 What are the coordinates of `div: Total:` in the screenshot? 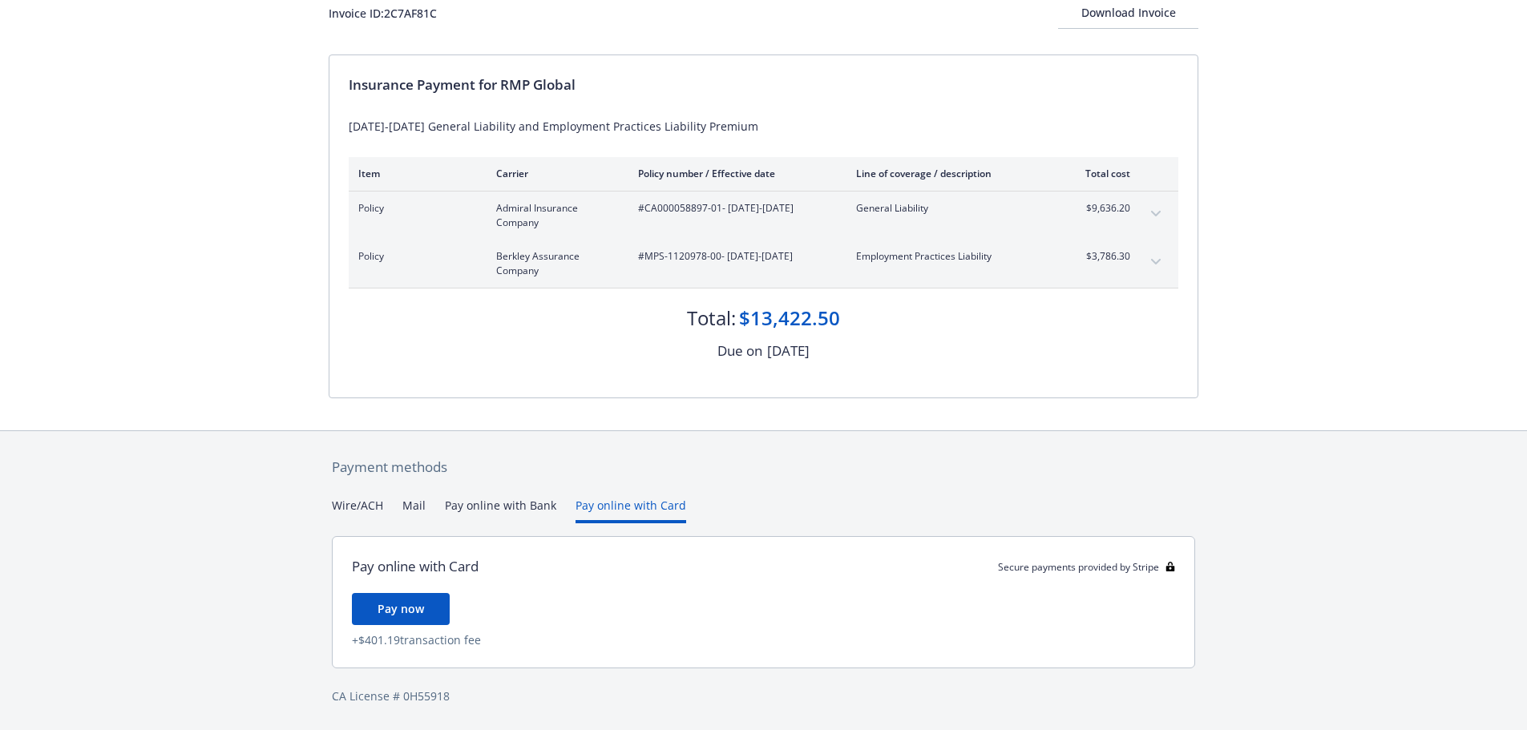 It's located at (711, 318).